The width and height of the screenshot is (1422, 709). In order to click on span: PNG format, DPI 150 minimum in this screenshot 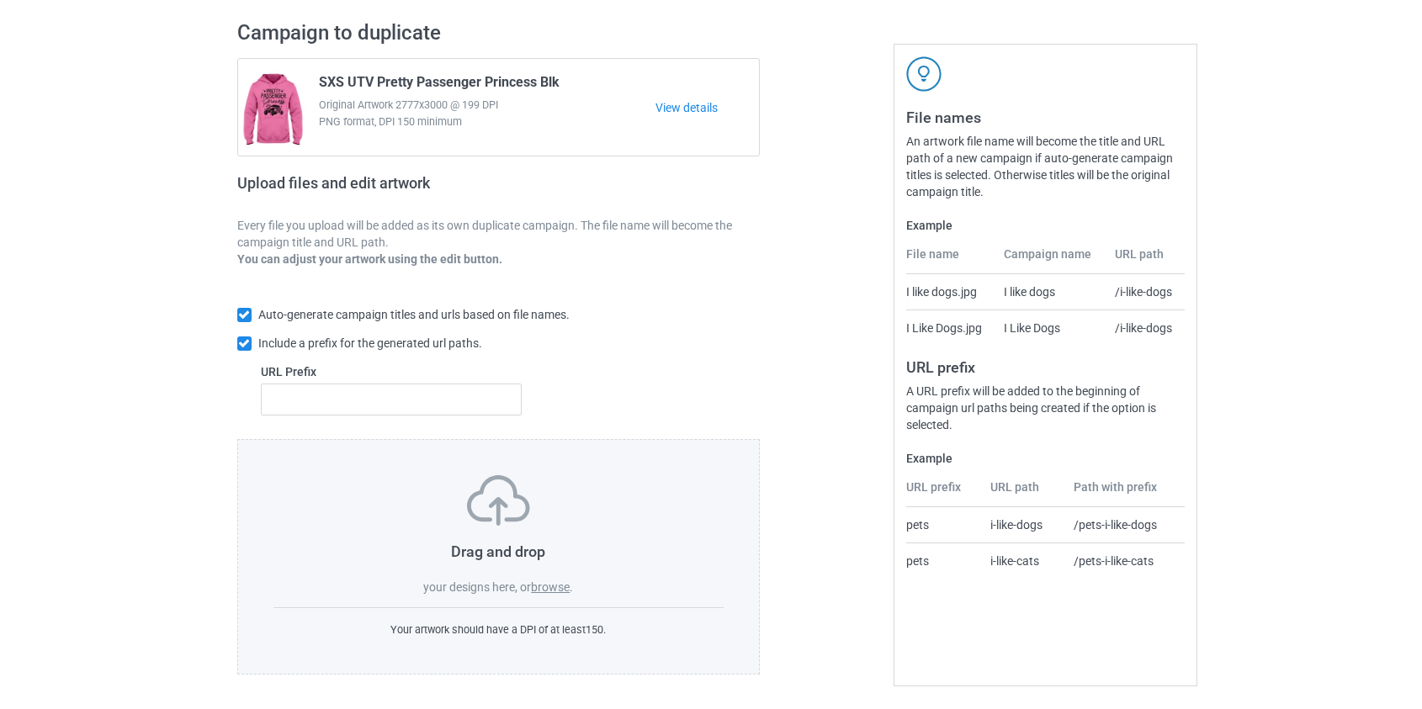, I will do `click(487, 122)`.